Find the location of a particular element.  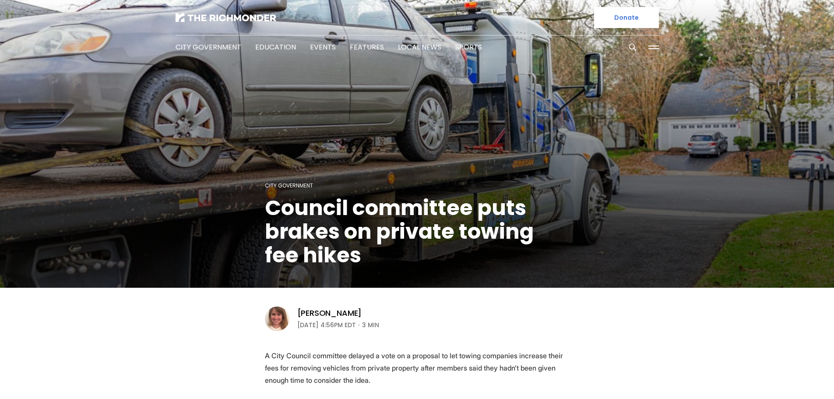

button: Search this site is located at coordinates (632, 47).